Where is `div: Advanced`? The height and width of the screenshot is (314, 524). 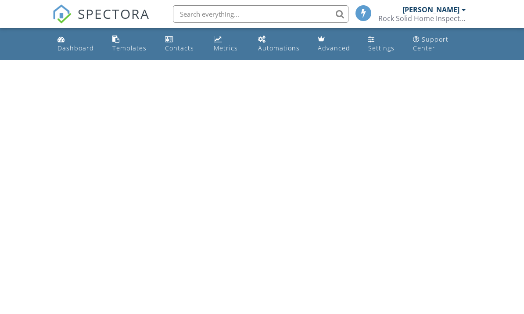
div: Advanced is located at coordinates (334, 48).